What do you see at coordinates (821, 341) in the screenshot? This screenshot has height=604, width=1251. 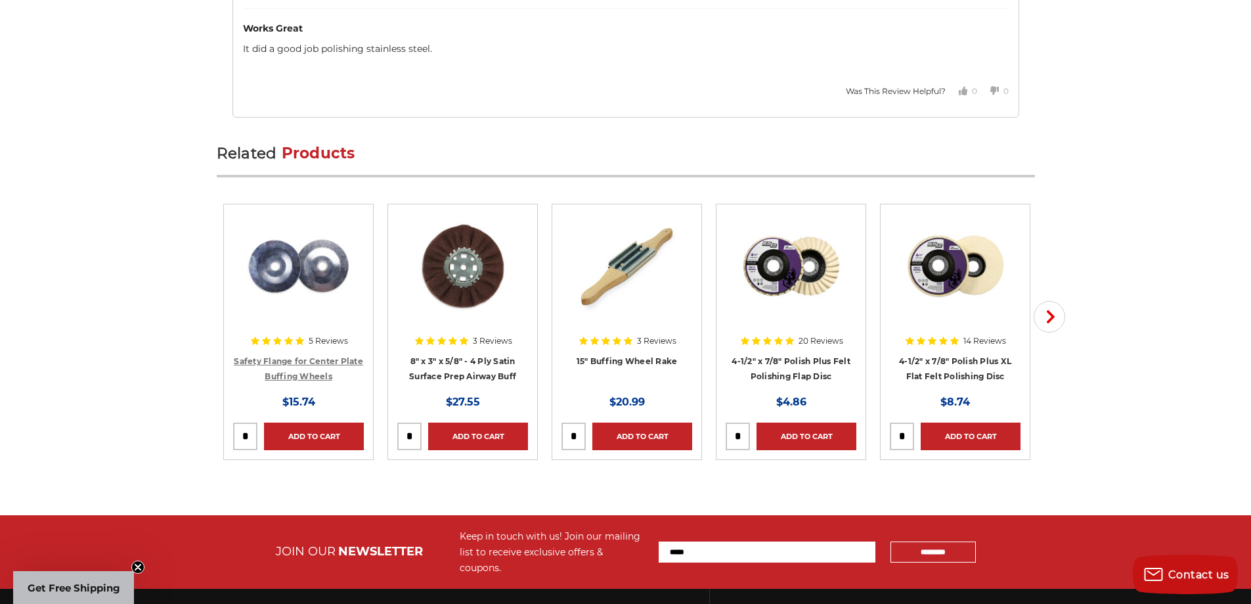 I see `span: 20 Reviews` at bounding box center [821, 341].